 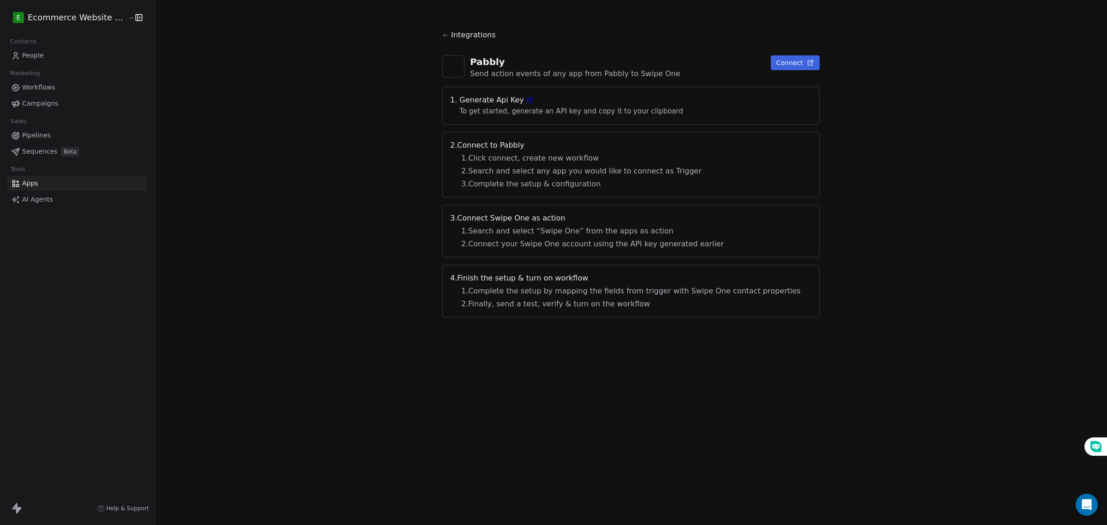 What do you see at coordinates (77, 18) in the screenshot?
I see `span: Ecommerce Website Builder` at bounding box center [77, 18].